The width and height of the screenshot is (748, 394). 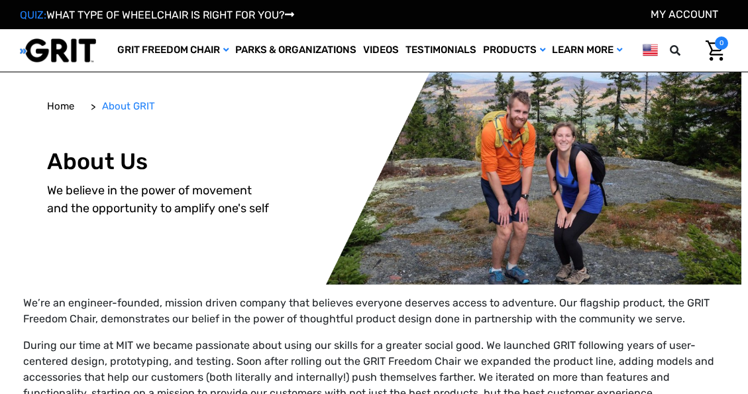 I want to click on h1: About Us, so click(x=165, y=162).